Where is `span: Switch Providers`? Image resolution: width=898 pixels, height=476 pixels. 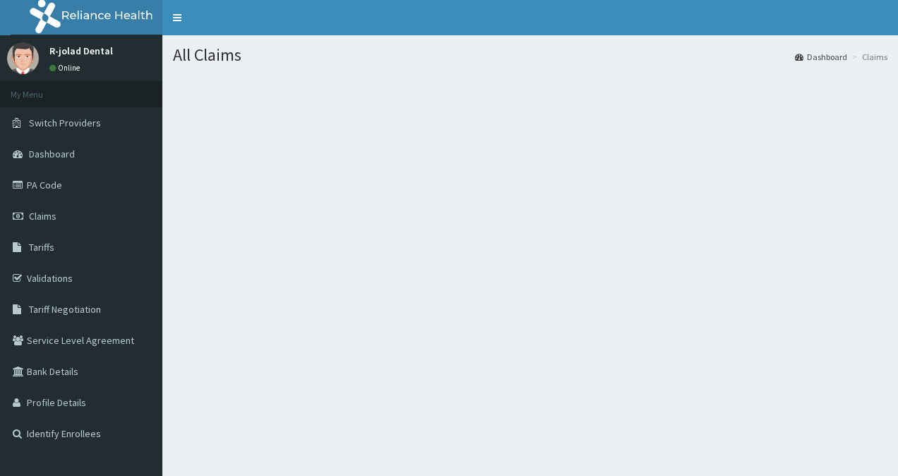
span: Switch Providers is located at coordinates (65, 123).